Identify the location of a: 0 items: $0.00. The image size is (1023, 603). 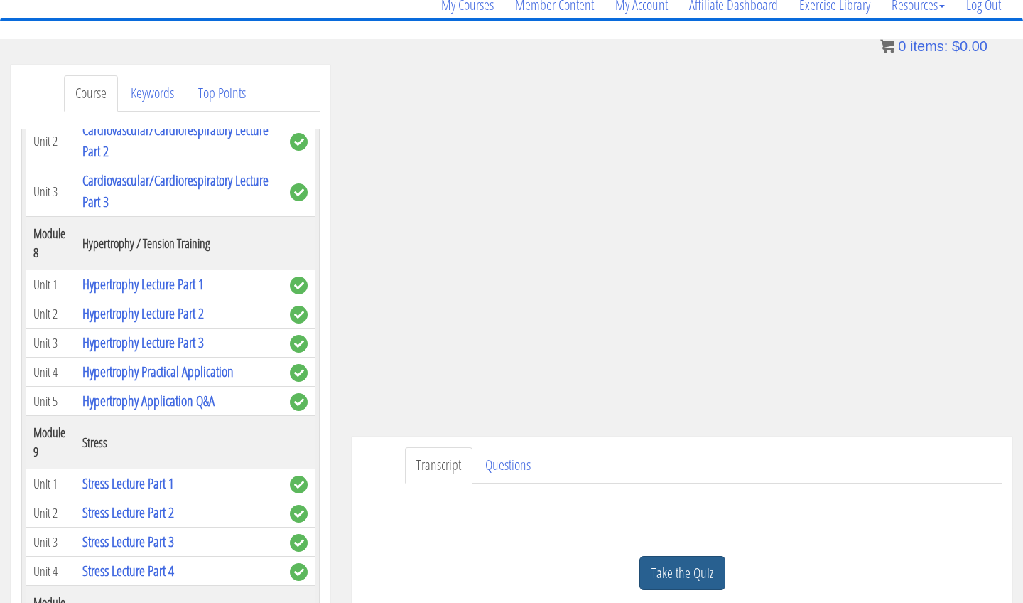
(934, 46).